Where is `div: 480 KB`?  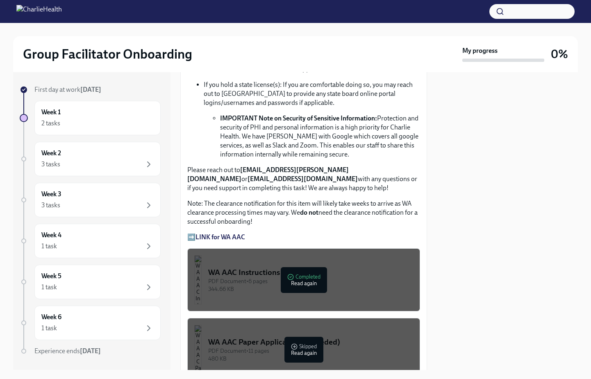
div: 480 KB is located at coordinates (311, 359).